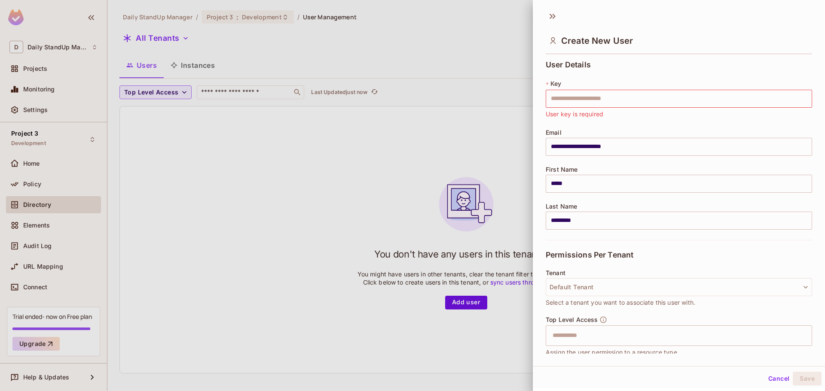  What do you see at coordinates (561, 170) in the screenshot?
I see `span: First Name` at bounding box center [561, 170].